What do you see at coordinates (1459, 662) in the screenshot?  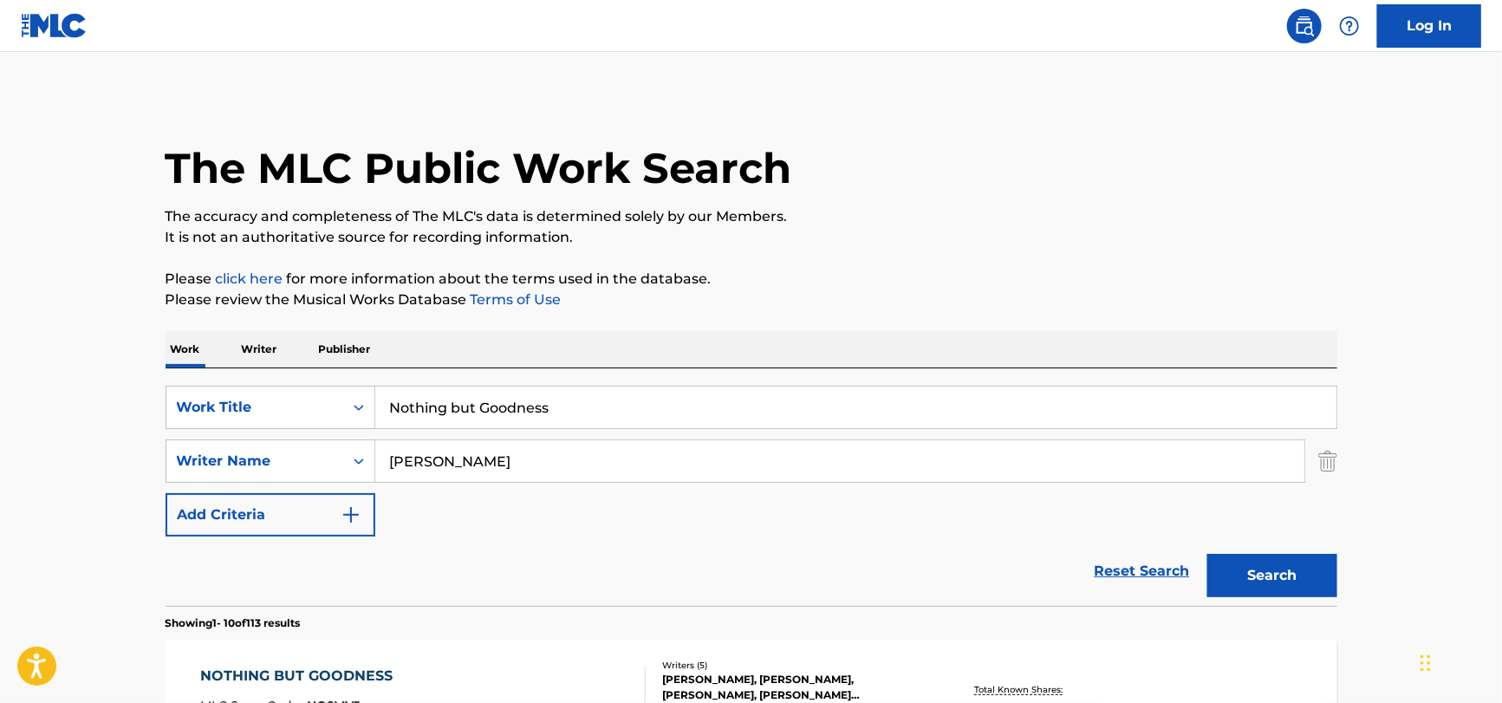 I see `div: Chat Widget` at bounding box center [1459, 662].